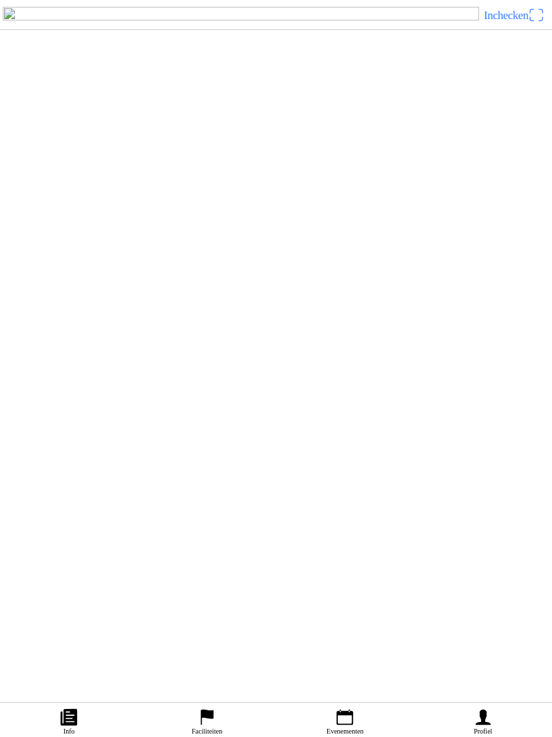 This screenshot has height=737, width=552. I want to click on ion-label: Faciliteiten, so click(207, 730).